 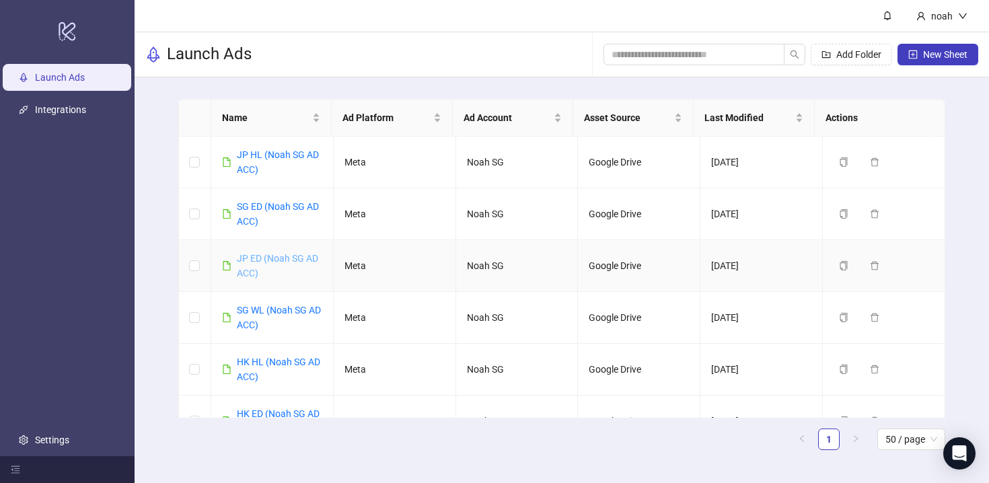 I want to click on span: Ad Platform, so click(x=386, y=118).